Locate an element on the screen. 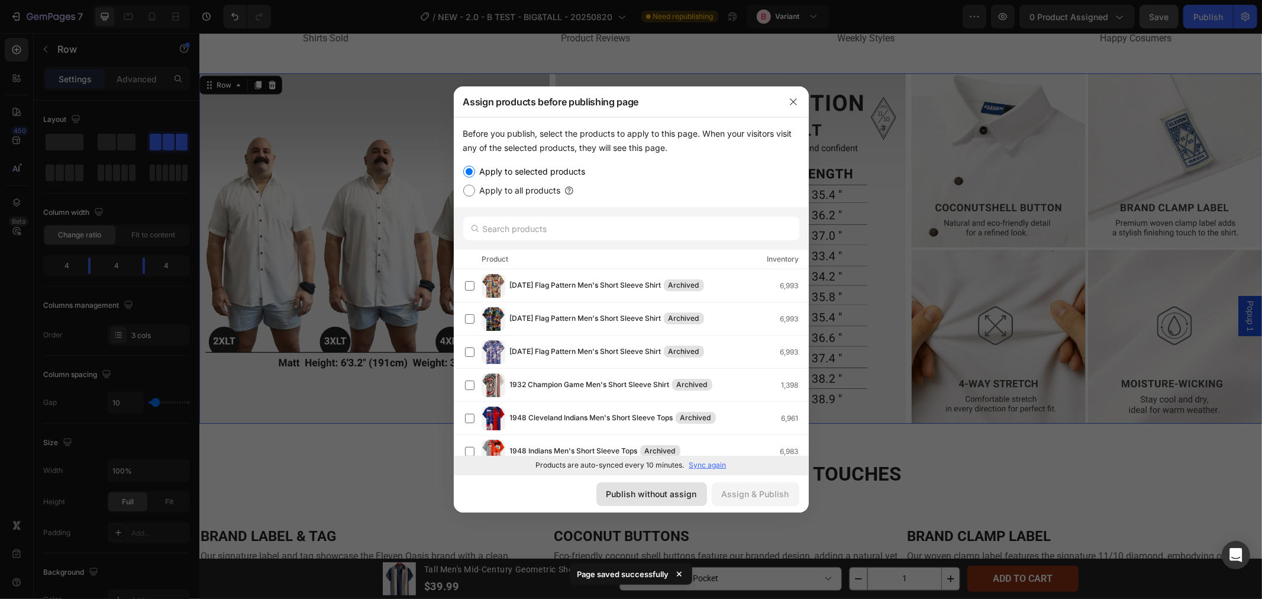  input: quantity is located at coordinates (705, 545).